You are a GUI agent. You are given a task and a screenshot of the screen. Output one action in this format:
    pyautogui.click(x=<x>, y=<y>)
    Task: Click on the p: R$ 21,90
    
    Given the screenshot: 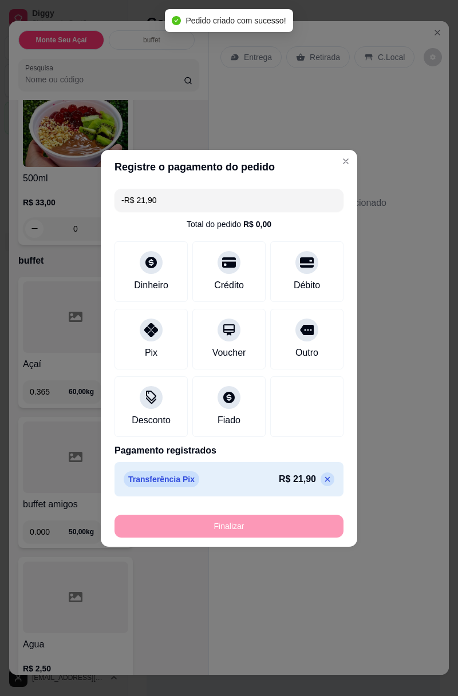 What is the action you would take?
    pyautogui.click(x=297, y=480)
    